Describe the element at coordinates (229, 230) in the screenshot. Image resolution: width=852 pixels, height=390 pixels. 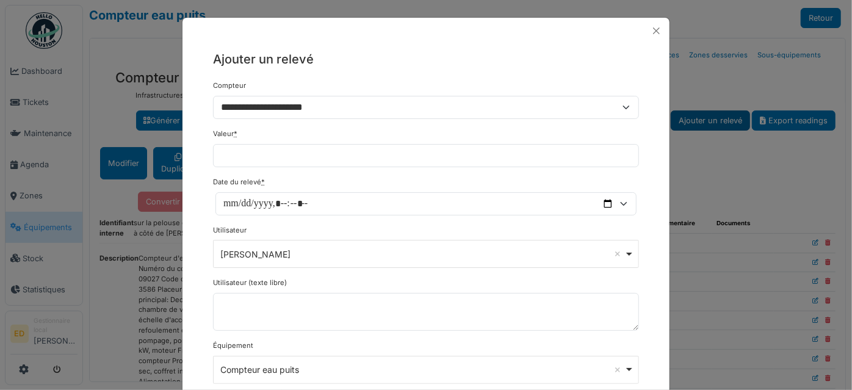
I see `label: Utilisateur` at that location.